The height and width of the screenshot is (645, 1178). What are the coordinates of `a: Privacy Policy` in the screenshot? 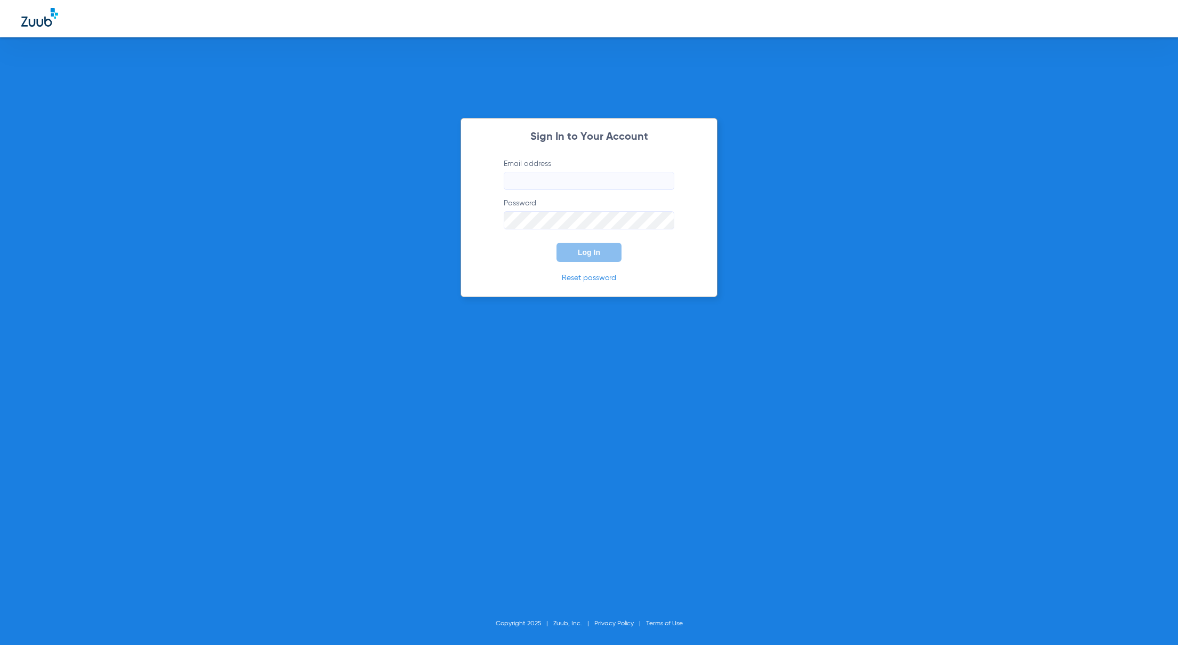 It's located at (614, 623).